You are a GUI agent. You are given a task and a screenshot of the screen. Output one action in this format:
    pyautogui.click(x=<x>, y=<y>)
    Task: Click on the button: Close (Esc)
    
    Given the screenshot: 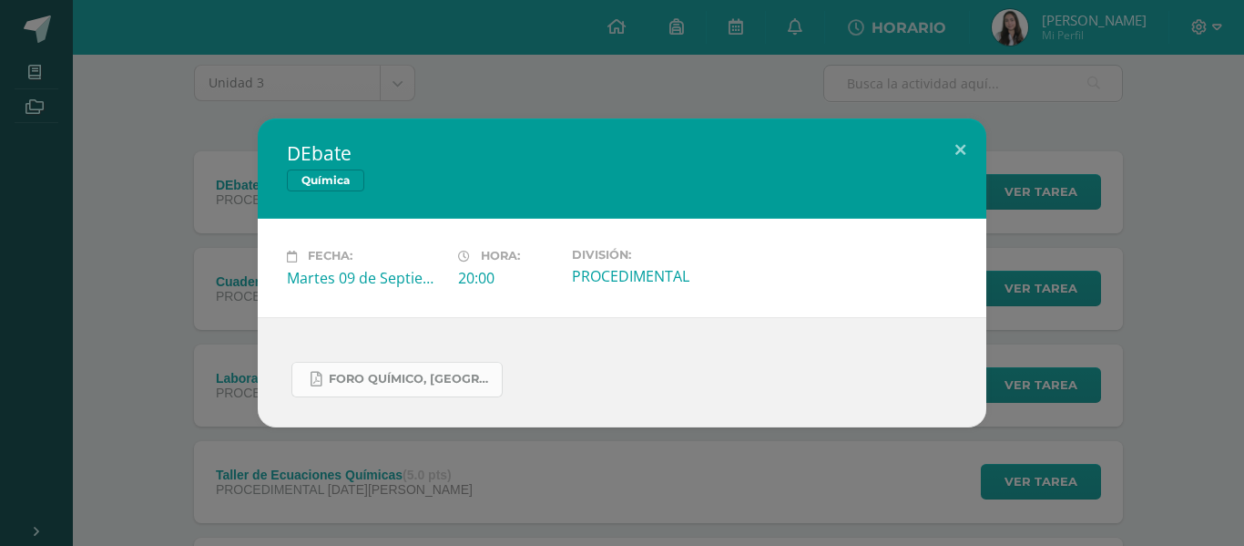 What is the action you would take?
    pyautogui.click(x=960, y=149)
    